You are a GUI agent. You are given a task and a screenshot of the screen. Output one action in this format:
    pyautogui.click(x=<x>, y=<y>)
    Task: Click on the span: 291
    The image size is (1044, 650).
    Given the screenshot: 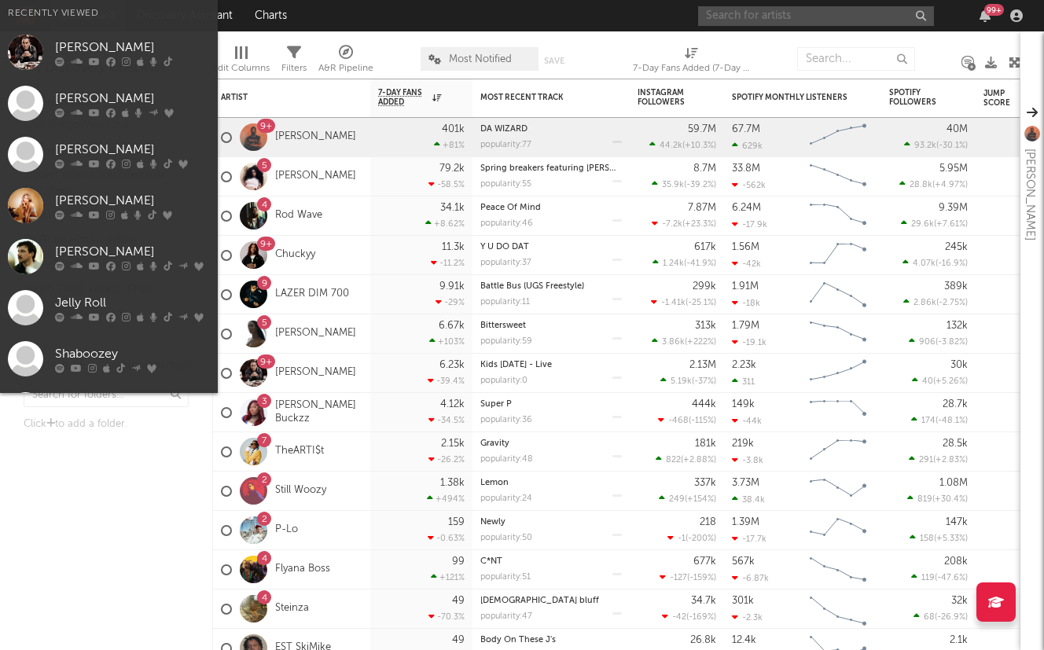 What is the action you would take?
    pyautogui.click(x=926, y=460)
    